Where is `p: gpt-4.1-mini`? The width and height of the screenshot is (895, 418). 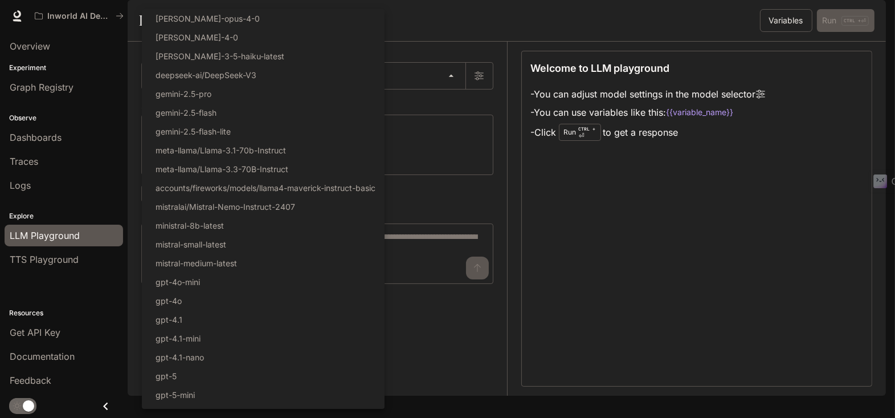
p: gpt-4.1-mini is located at coordinates (178, 338).